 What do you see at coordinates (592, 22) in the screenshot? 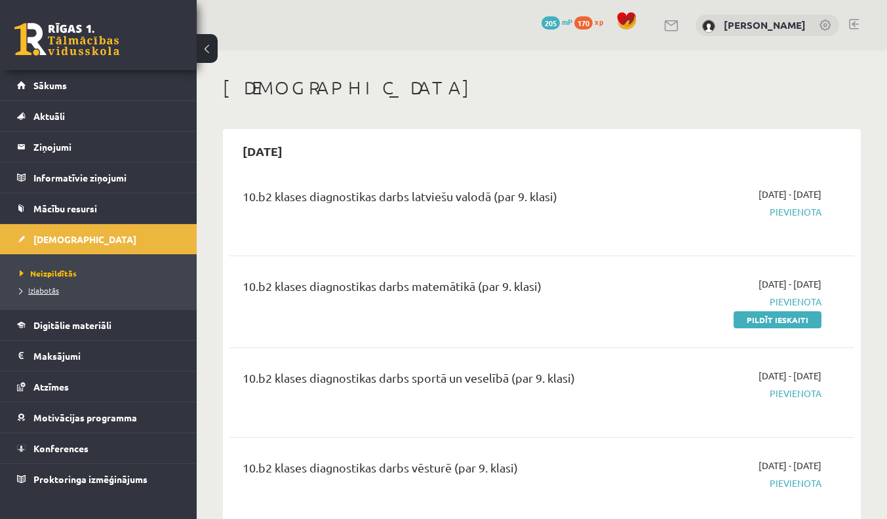
I see `a: 170 xp` at bounding box center [592, 22].